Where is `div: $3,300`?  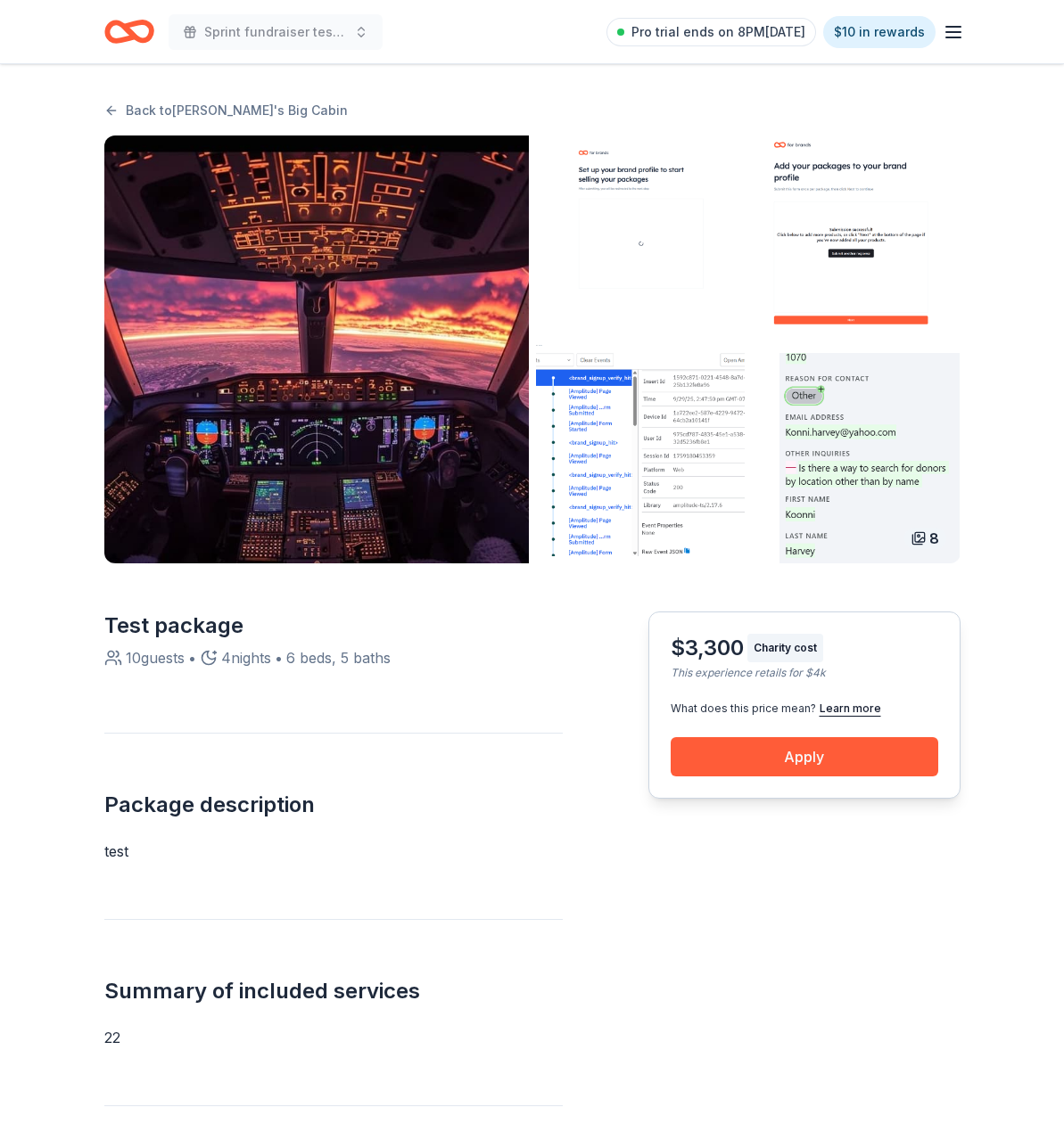
div: $3,300 is located at coordinates (707, 648).